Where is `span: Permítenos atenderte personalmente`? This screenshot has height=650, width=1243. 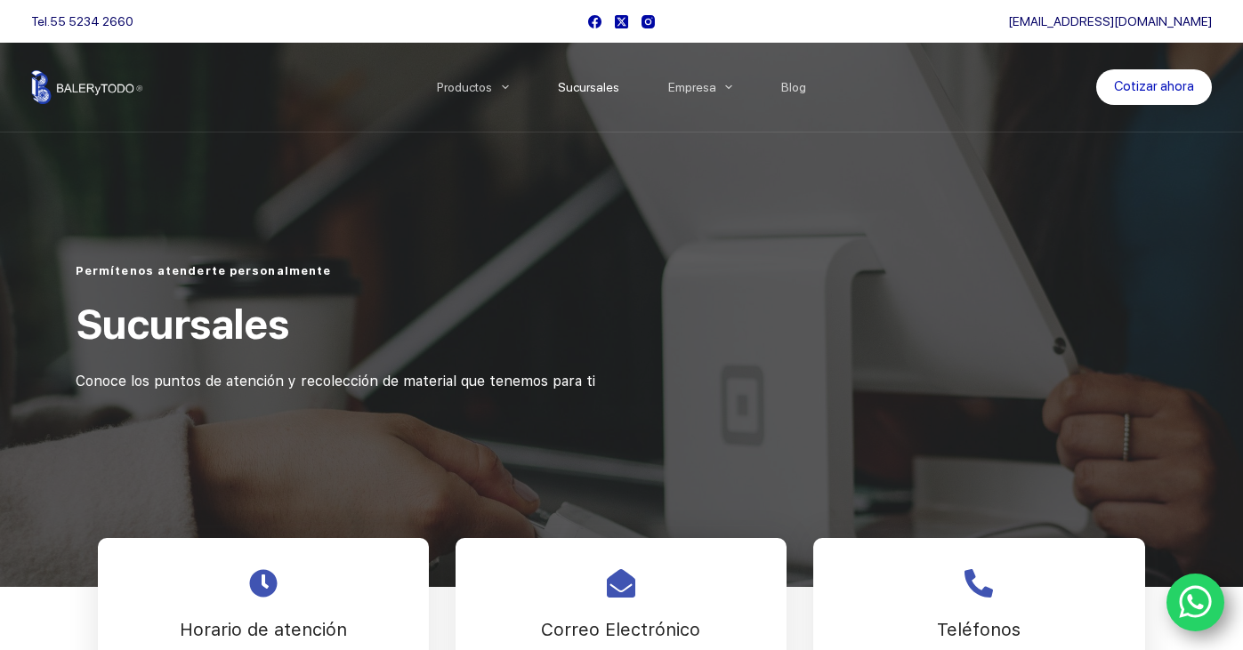
span: Permítenos atenderte personalmente is located at coordinates (203, 270).